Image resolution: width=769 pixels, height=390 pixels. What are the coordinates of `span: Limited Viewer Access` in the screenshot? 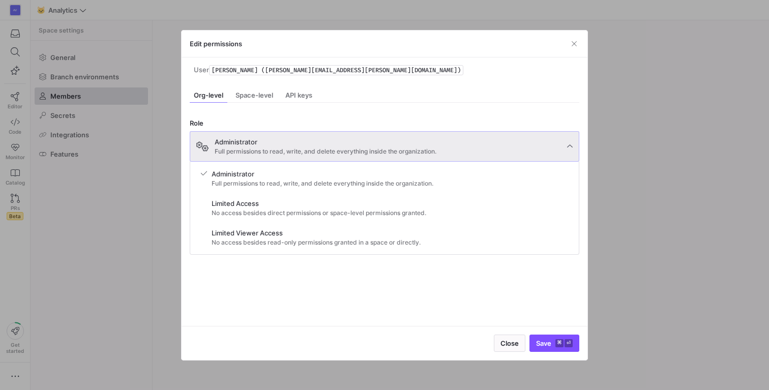 It's located at (316, 233).